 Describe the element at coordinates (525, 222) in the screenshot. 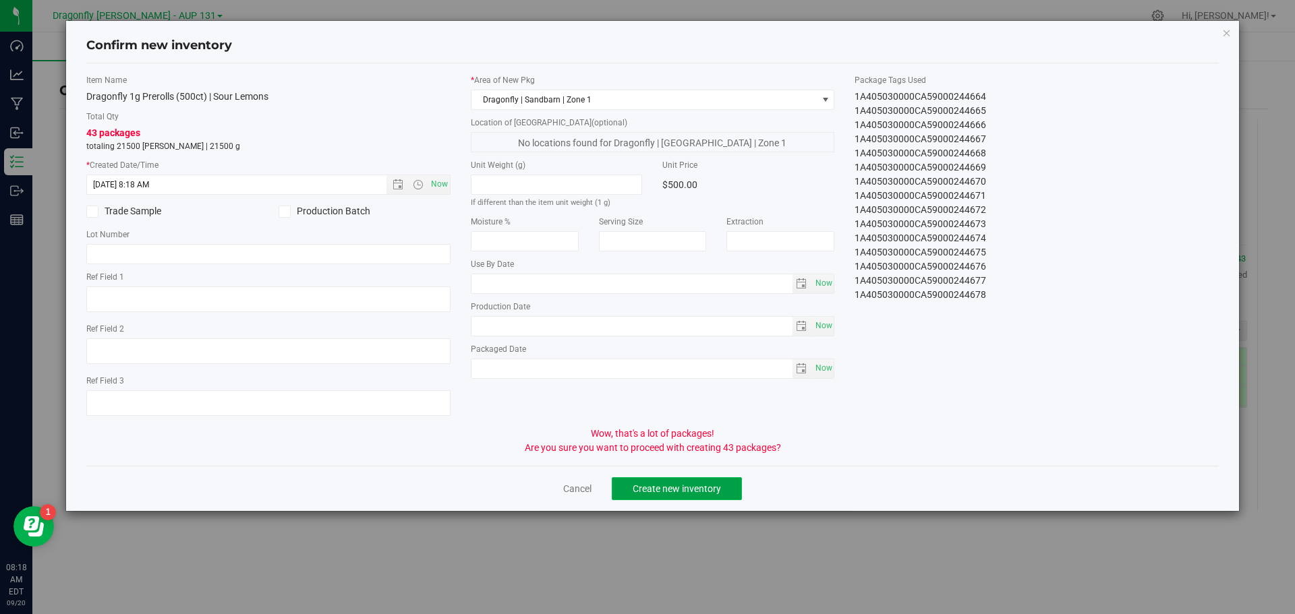

I see `label: Moisture %` at that location.